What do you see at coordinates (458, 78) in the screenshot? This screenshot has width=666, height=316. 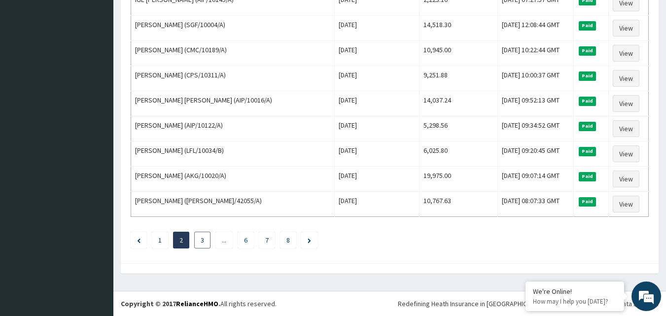 I see `td: 9,251.88` at bounding box center [458, 78].